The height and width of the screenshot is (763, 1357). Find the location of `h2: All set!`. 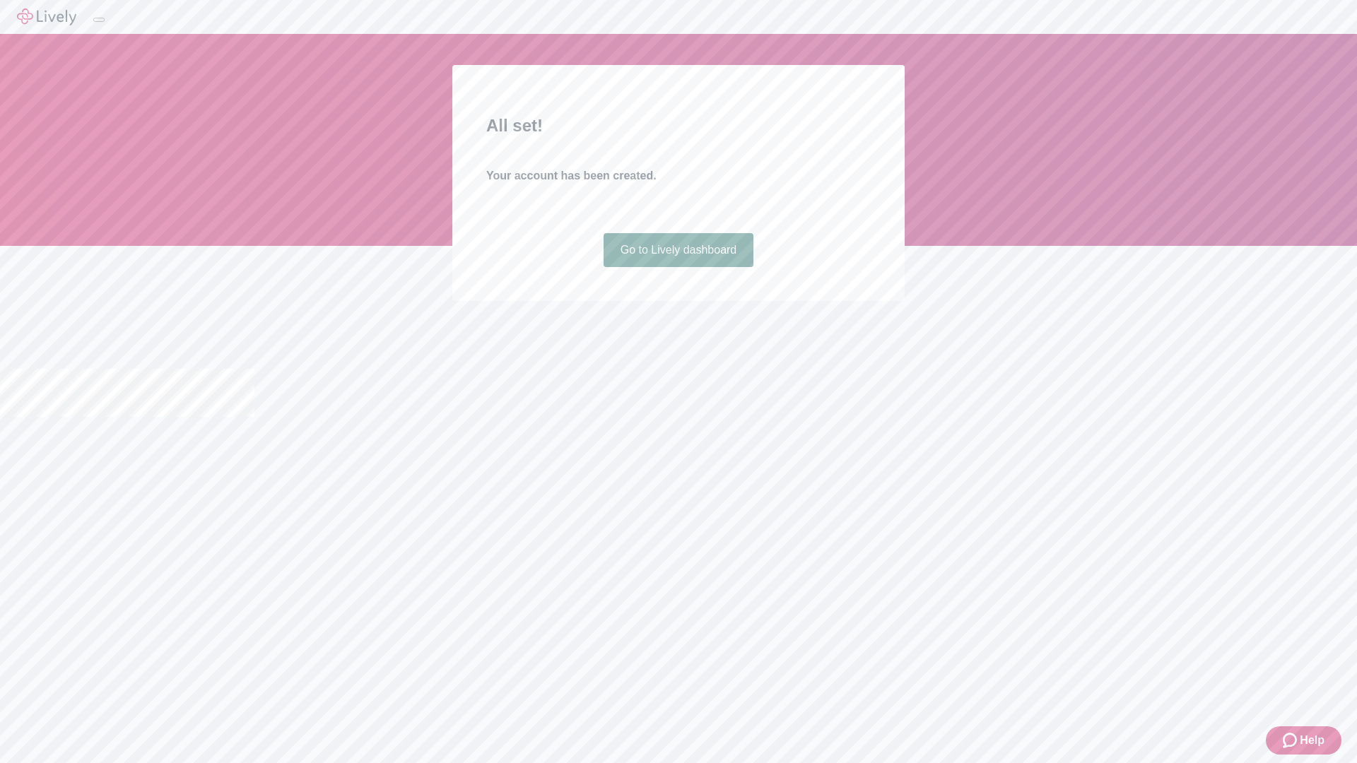

h2: All set! is located at coordinates (678, 126).